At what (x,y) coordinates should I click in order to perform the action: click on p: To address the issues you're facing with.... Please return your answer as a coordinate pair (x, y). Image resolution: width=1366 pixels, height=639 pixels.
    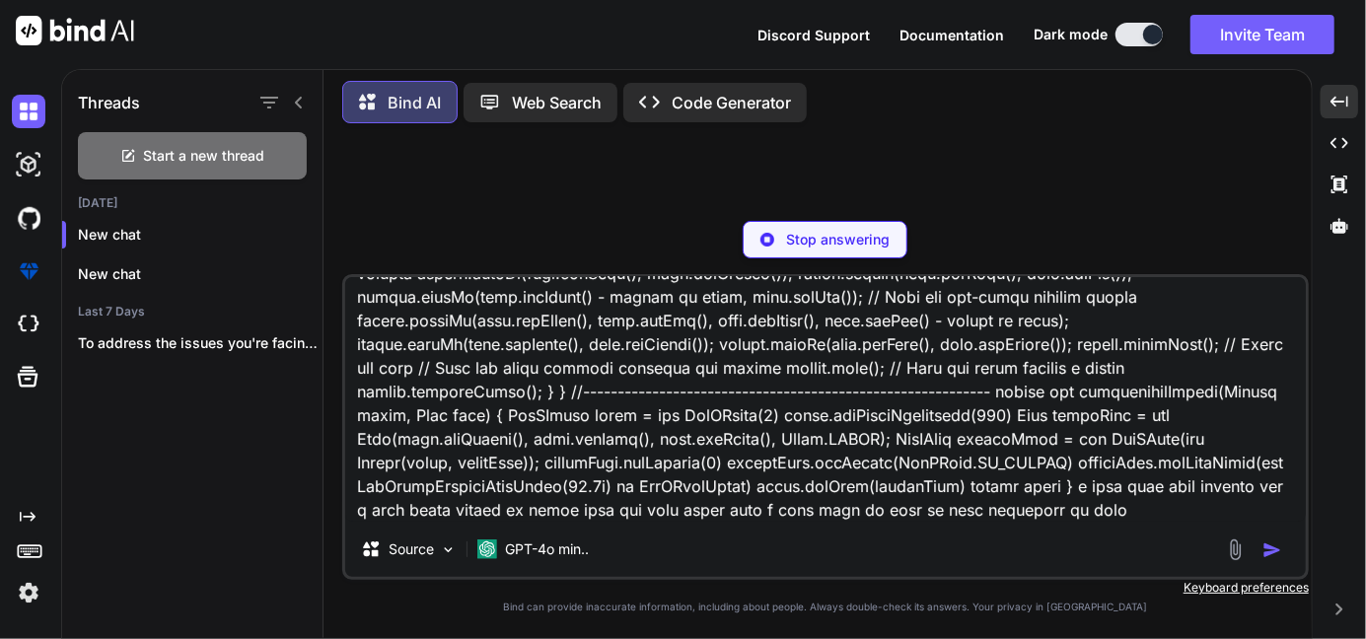
    Looking at the image, I should click on (200, 343).